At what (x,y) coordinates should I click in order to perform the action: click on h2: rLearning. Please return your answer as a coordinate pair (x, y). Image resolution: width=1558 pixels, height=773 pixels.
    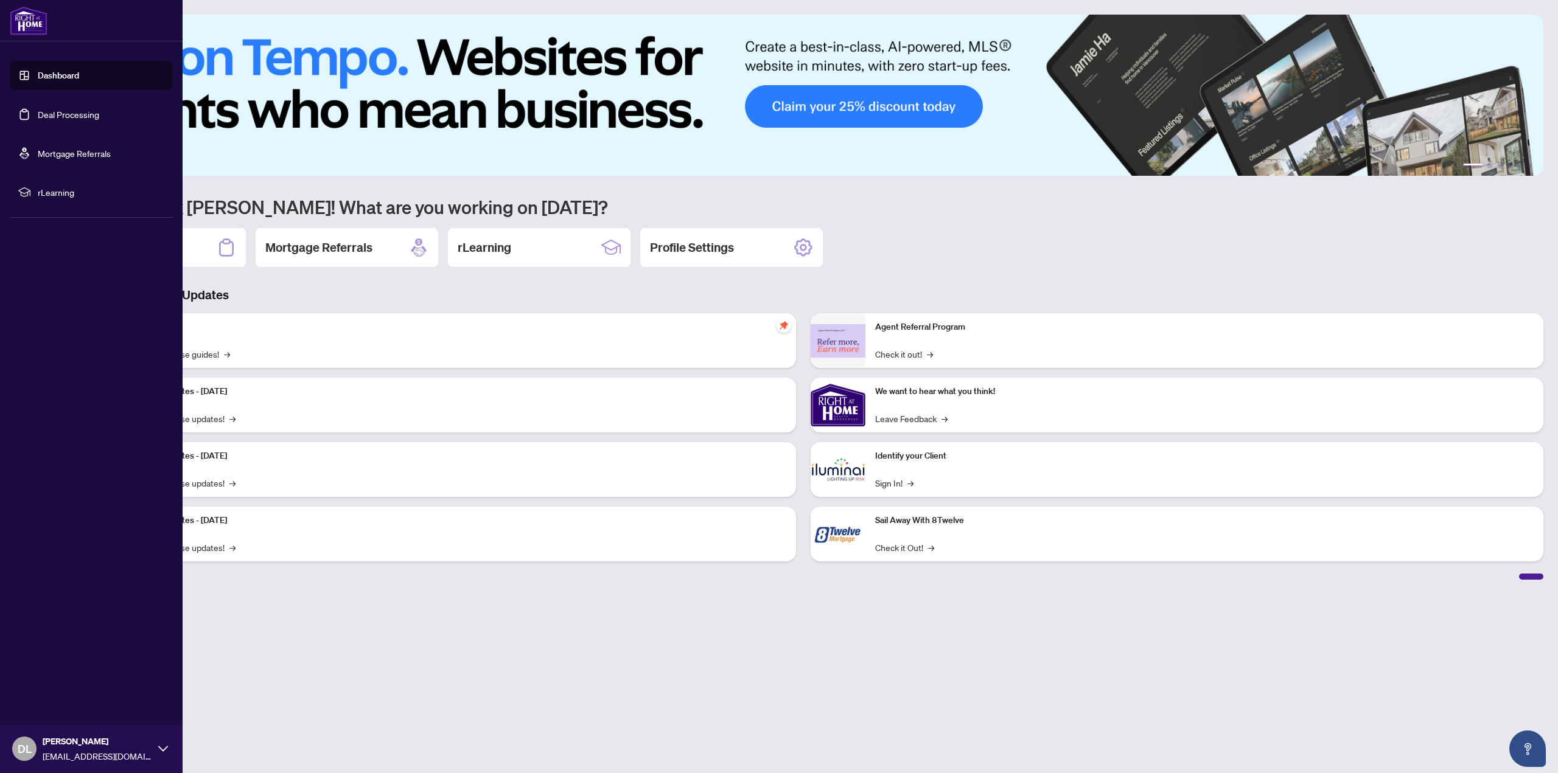
    Looking at the image, I should click on (484, 248).